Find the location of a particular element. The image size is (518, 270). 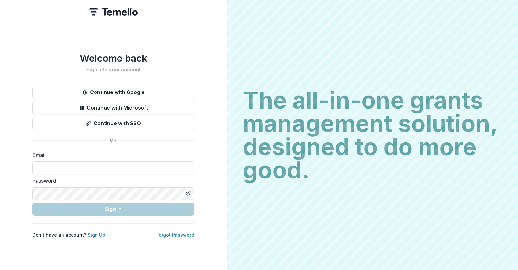

h1: Welcome back is located at coordinates (113, 58).